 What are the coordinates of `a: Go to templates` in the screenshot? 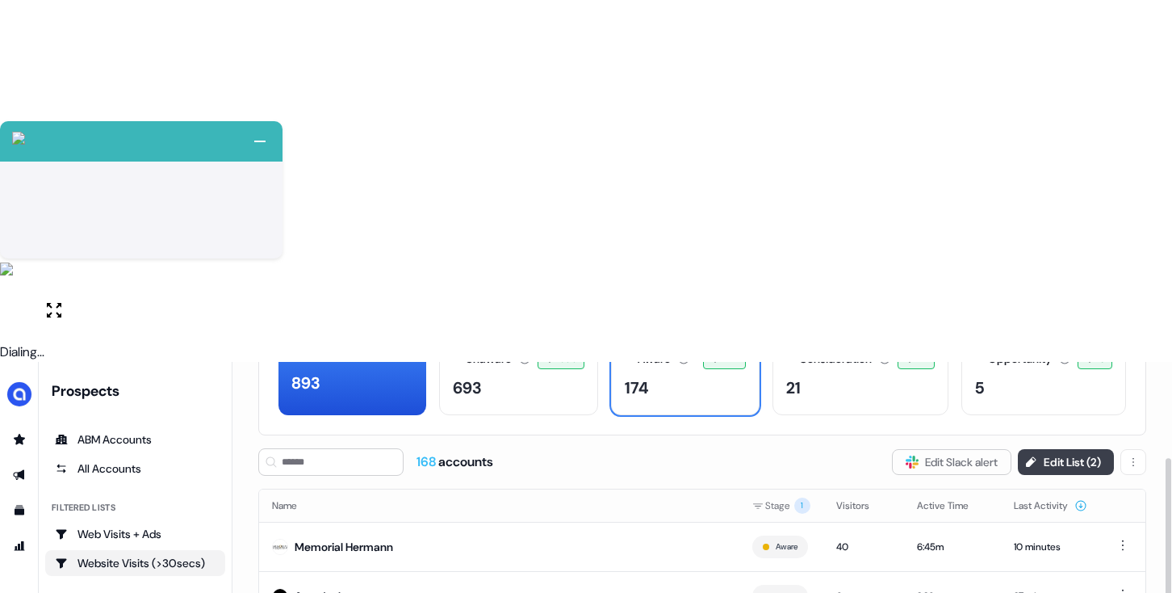 It's located at (19, 510).